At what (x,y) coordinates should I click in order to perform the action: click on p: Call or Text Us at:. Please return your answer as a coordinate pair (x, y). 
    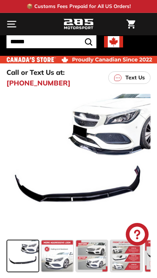
    Looking at the image, I should click on (35, 72).